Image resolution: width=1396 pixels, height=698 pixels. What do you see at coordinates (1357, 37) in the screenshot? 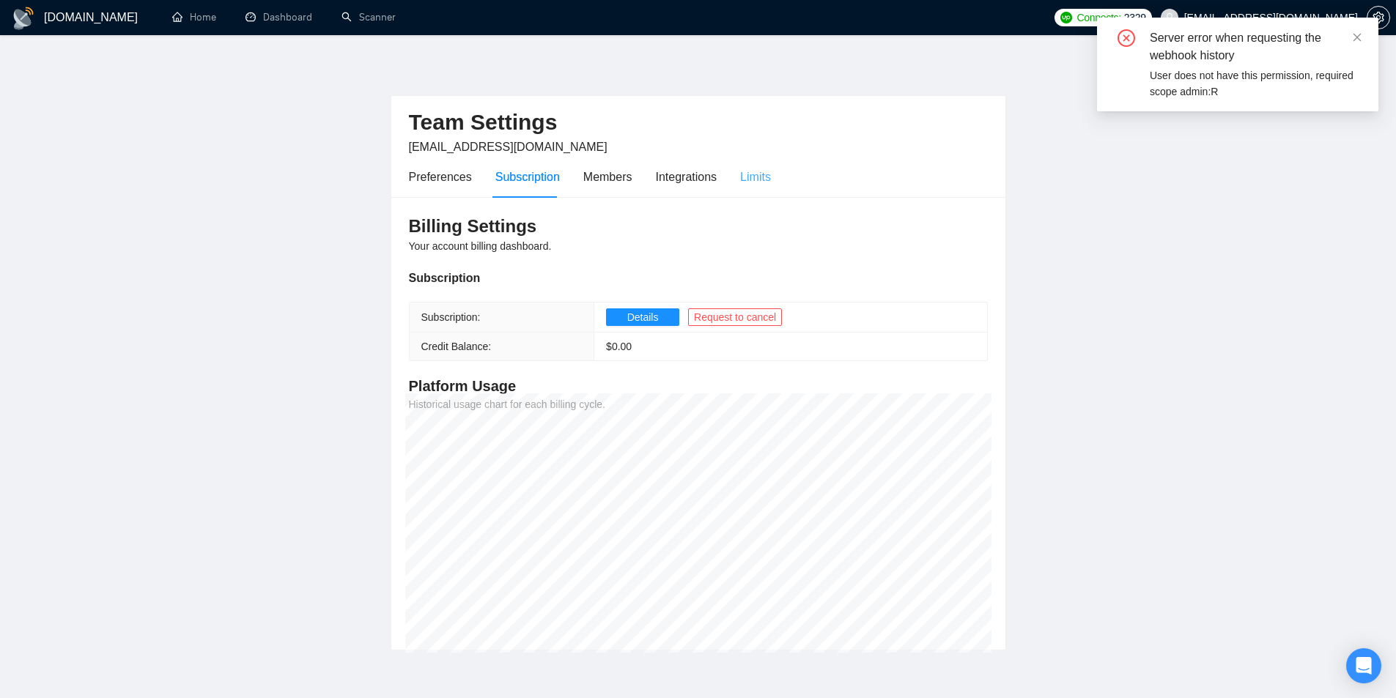
I see `span: close` at bounding box center [1357, 37].